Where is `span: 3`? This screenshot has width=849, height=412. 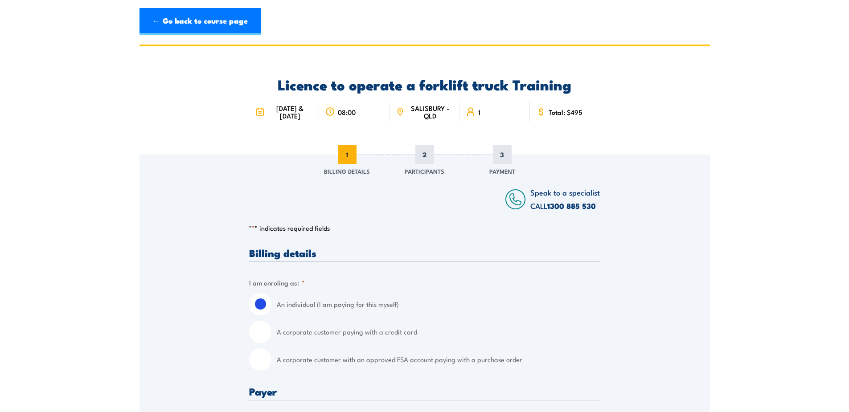 span: 3 is located at coordinates (502, 155).